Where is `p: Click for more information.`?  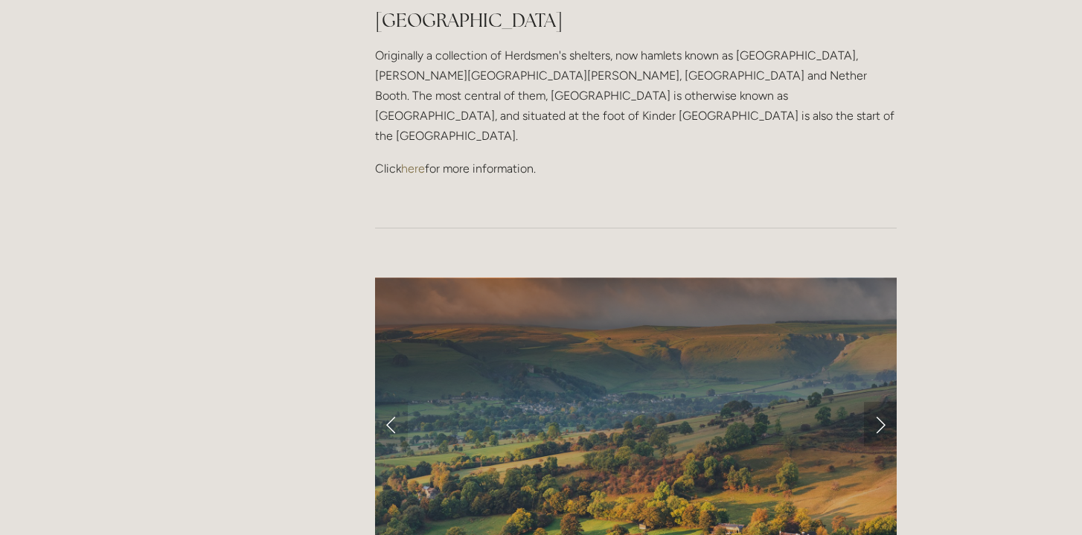
p: Click for more information. is located at coordinates (636, 168).